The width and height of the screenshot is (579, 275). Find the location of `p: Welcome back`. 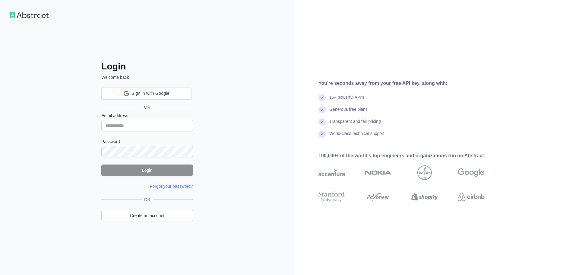

p: Welcome back is located at coordinates (147, 77).